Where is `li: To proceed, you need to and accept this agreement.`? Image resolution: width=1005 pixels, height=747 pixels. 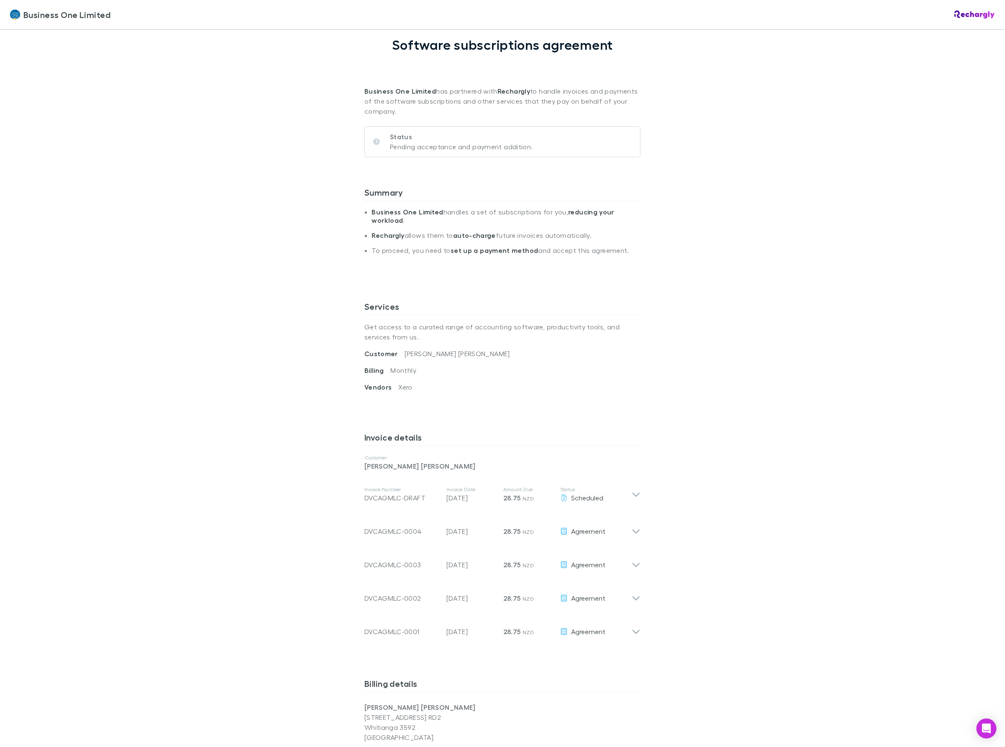 li: To proceed, you need to and accept this agreement. is located at coordinates (506, 254).